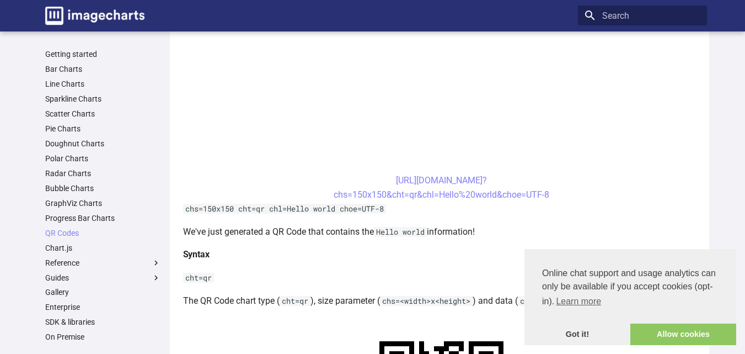  I want to click on a: Bubble Charts, so click(103, 188).